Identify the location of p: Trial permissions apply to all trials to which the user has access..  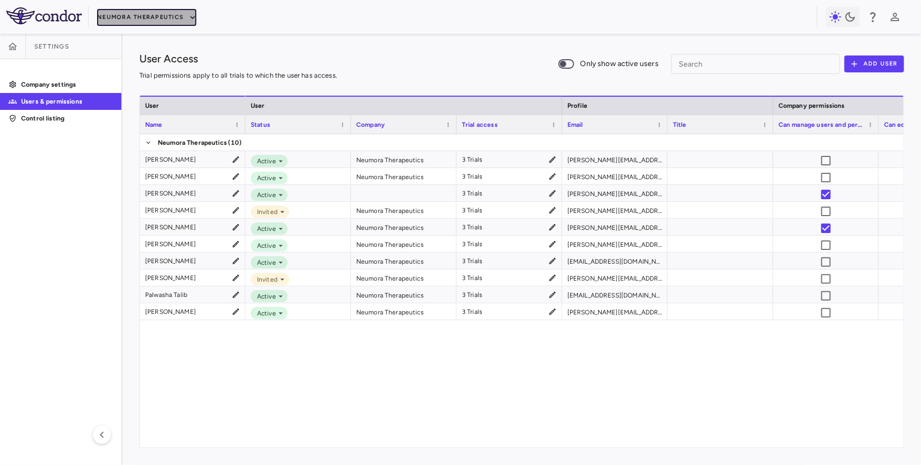
(238, 75).